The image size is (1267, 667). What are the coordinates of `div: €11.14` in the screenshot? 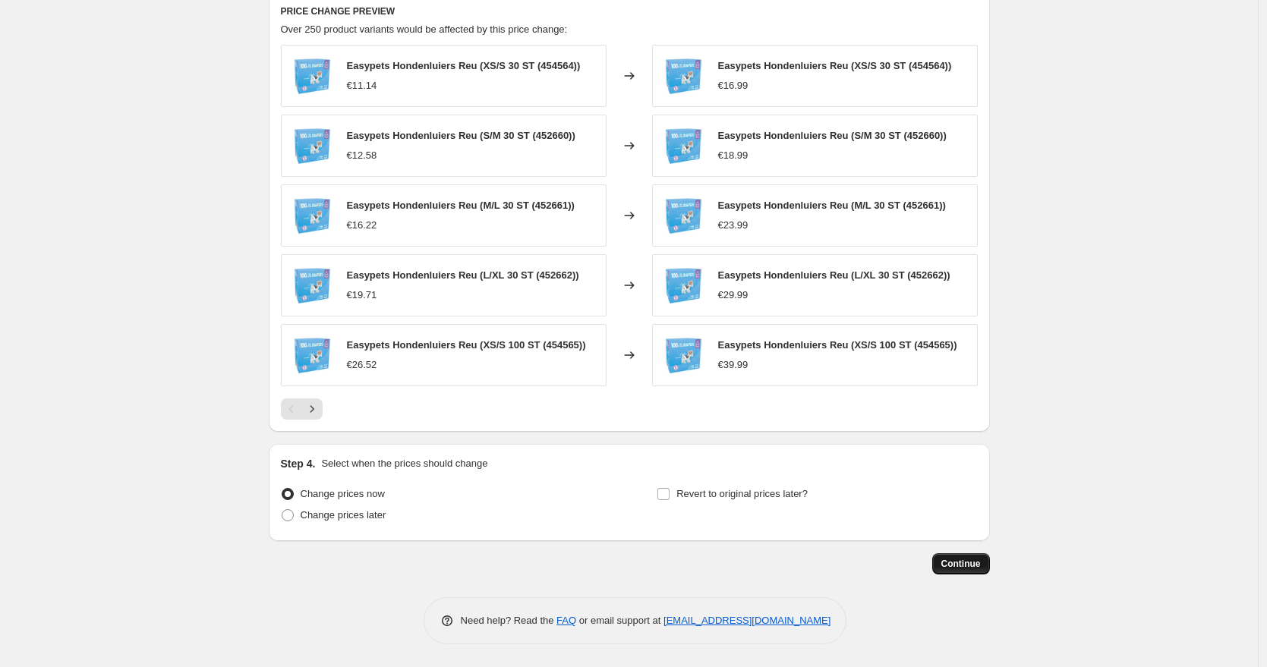 It's located at (362, 86).